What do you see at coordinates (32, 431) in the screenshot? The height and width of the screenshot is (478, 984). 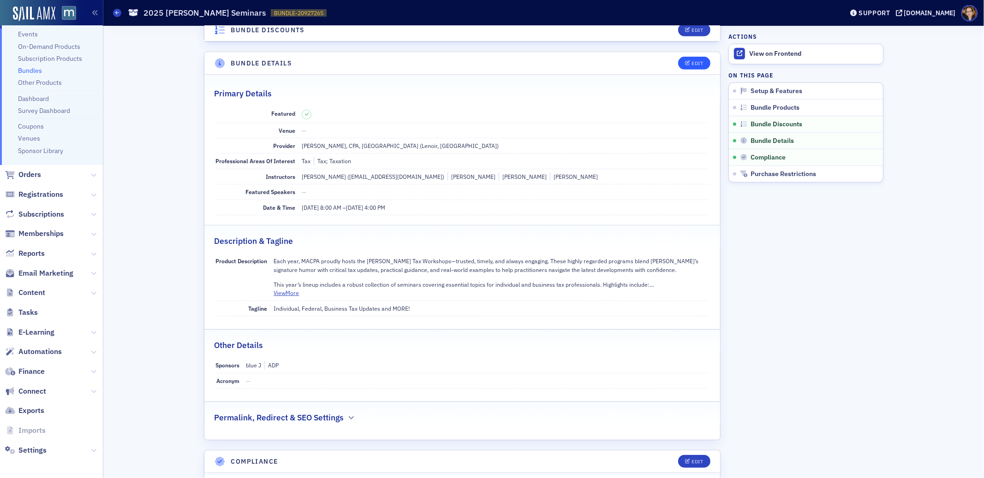 I see `span: Imports` at bounding box center [32, 431].